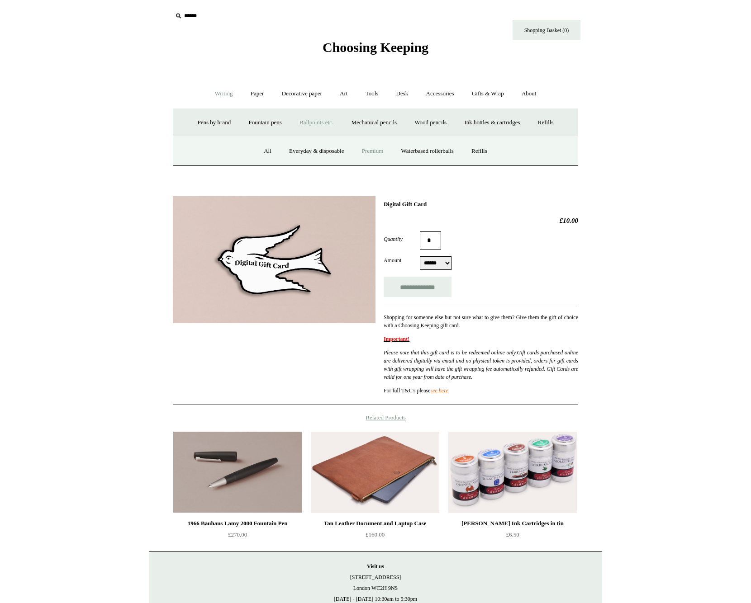 The image size is (751, 603). Describe the element at coordinates (302, 94) in the screenshot. I see `a: Decorative paper` at that location.